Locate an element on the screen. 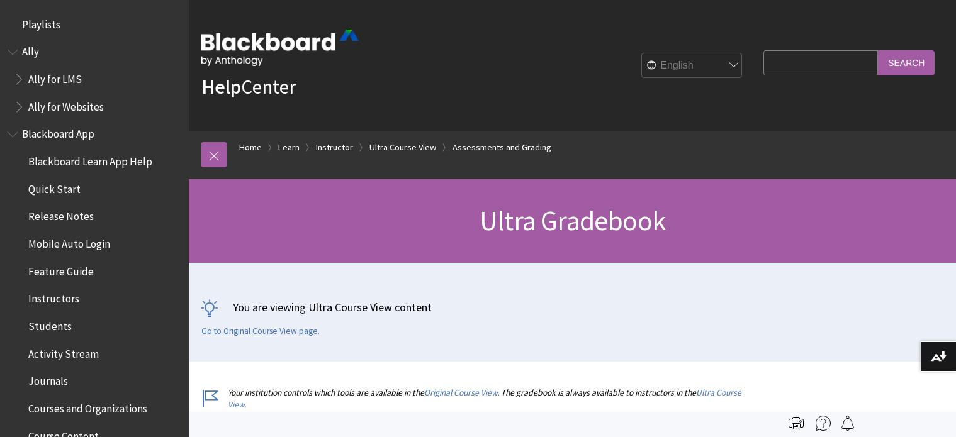 Image resolution: width=956 pixels, height=437 pixels. p: Your institution controls which tools are available in the . The gradebook is always available to... is located at coordinates (479, 399).